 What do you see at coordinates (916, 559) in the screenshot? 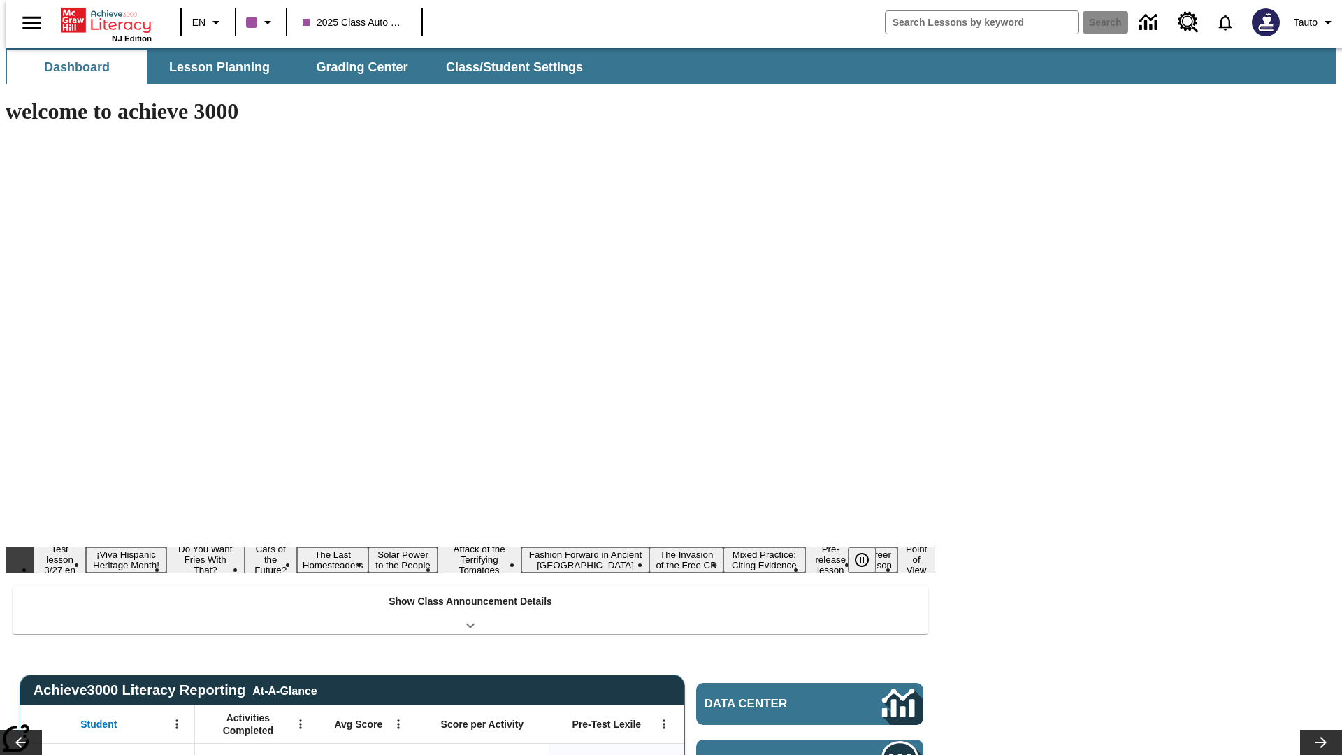
I see `button: Slide 13 Point of View` at bounding box center [916, 559].